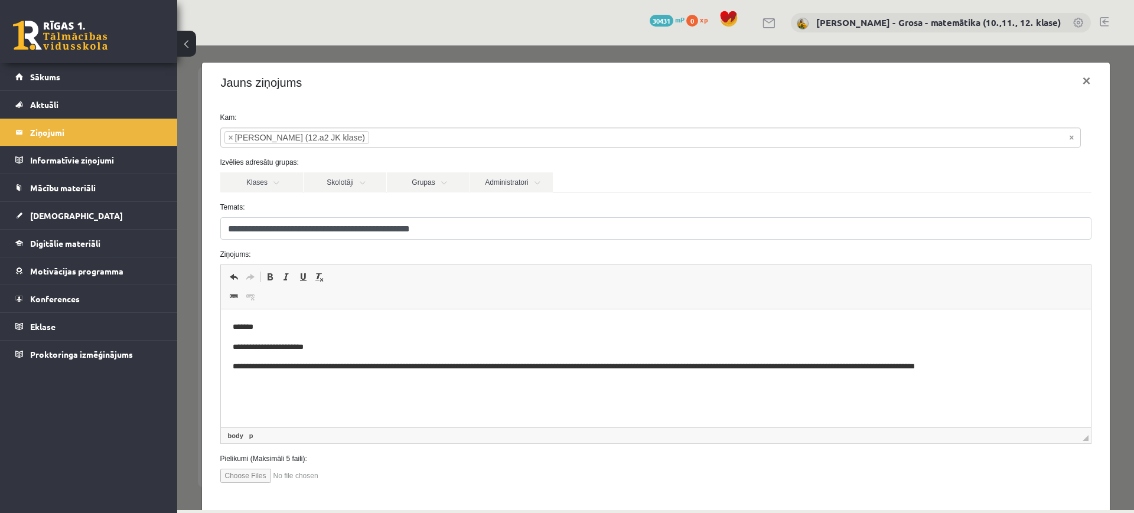 The width and height of the screenshot is (1134, 513). I want to click on span: Motivācijas programma, so click(77, 271).